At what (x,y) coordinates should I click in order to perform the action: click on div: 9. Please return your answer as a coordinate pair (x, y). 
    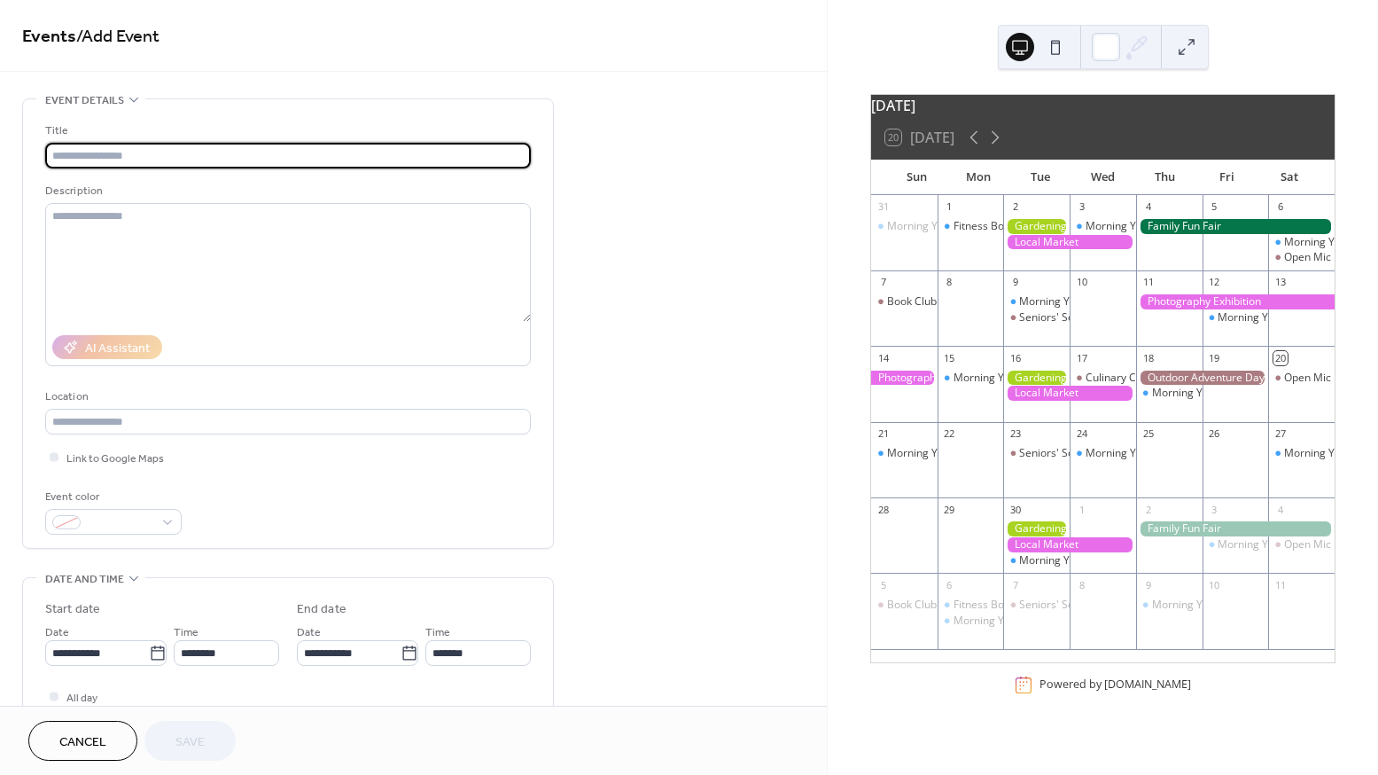
    Looking at the image, I should click on (1015, 282).